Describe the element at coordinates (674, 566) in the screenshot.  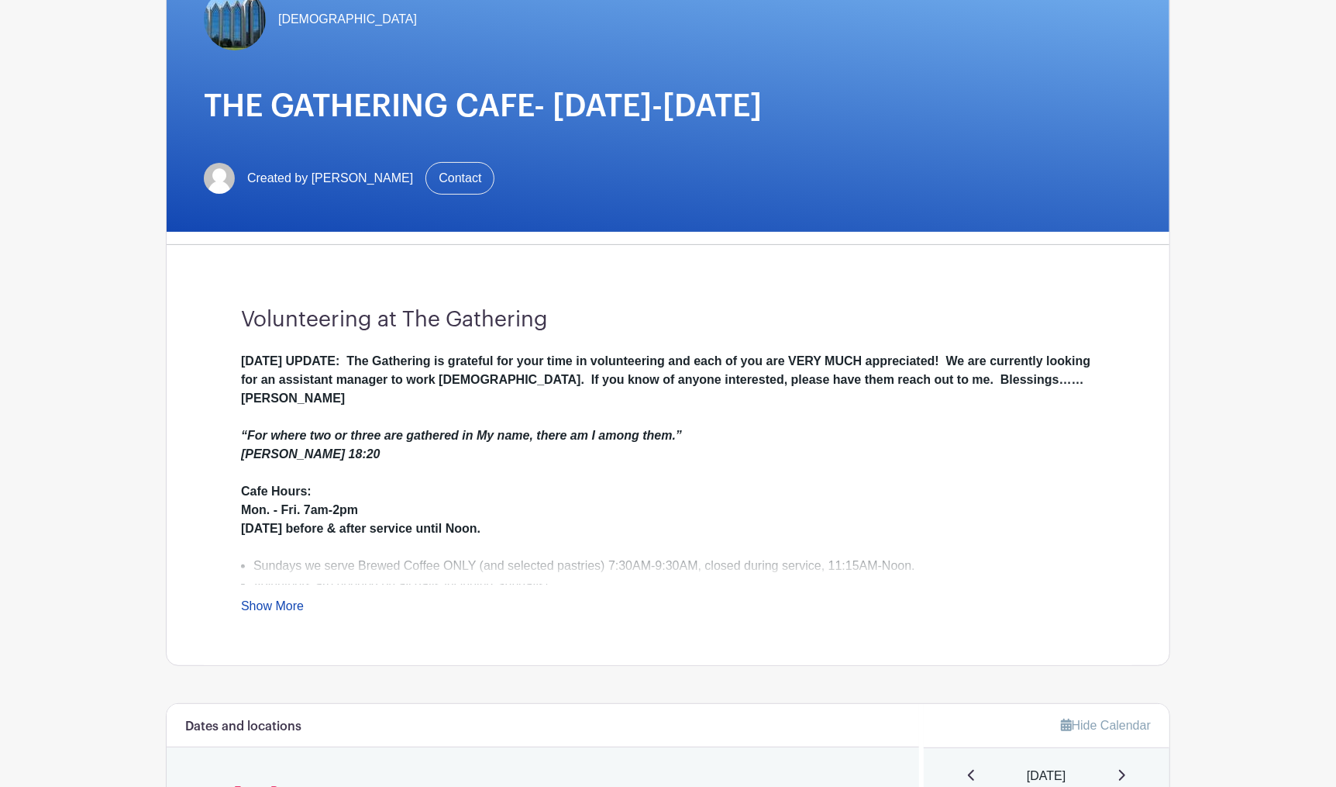
I see `li: Sundays we serve Brewed Coffee ONLY (and selected pastries) 7:30AM-9:30AM, closed during service,...` at that location.